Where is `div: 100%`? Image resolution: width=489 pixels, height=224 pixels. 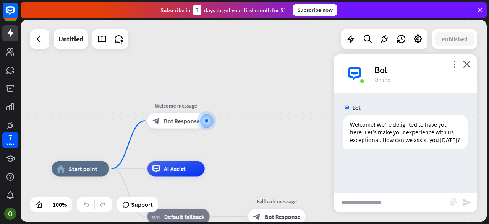
div: 100% is located at coordinates (60, 204).